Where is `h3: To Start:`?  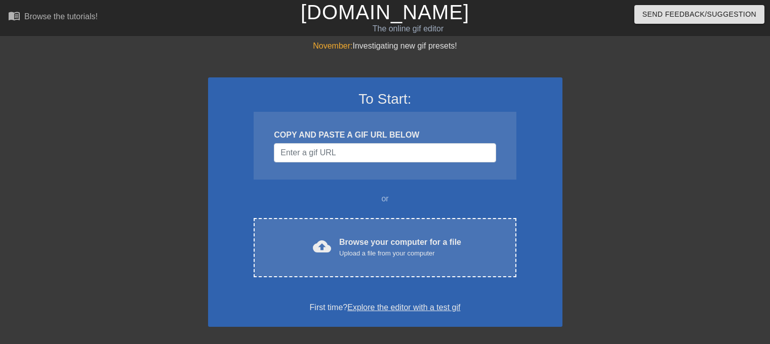
h3: To Start: is located at coordinates (385, 99).